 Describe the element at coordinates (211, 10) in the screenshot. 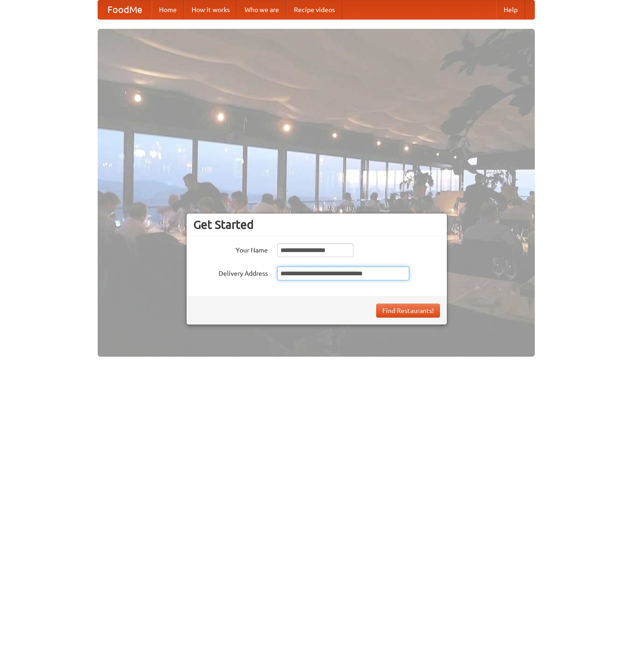

I see `a: How it works` at that location.